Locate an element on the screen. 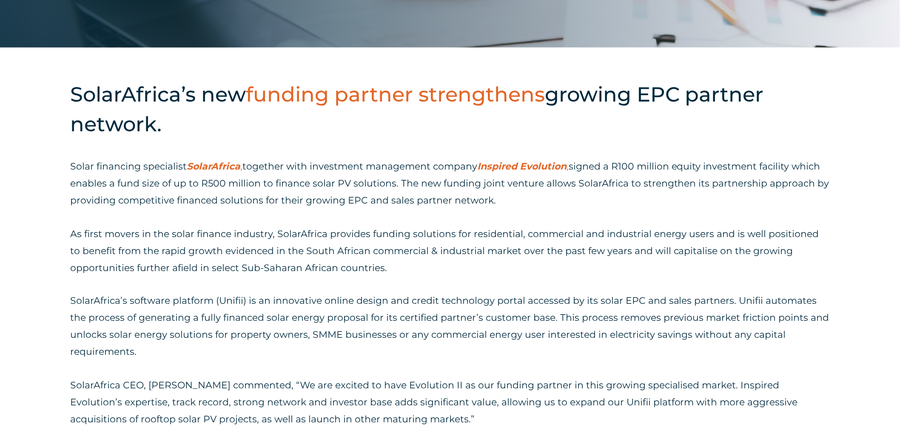 This screenshot has width=900, height=430. p: As first movers in the solar finance industry, SolarAfrica provides funding solutions for residen... is located at coordinates (450, 251).